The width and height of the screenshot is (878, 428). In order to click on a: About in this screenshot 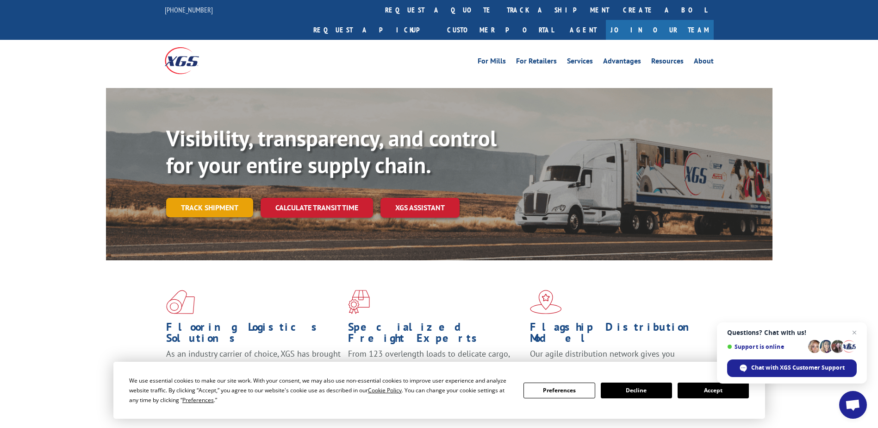, I will do `click(704, 63)`.